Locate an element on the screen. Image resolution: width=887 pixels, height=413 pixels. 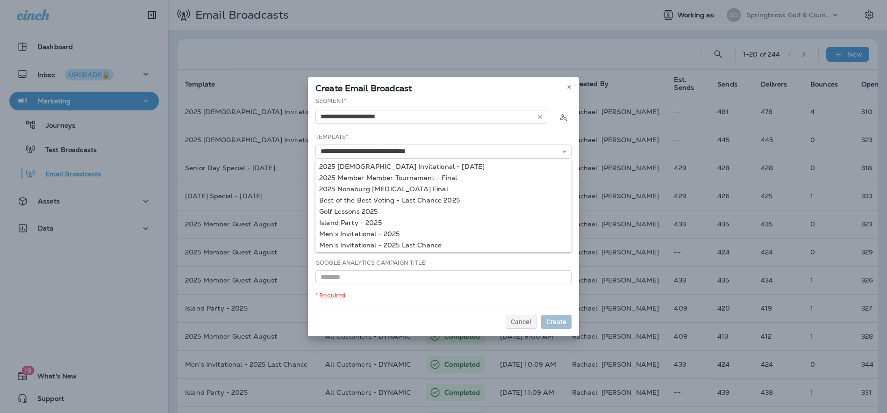
button: Create is located at coordinates (556, 321).